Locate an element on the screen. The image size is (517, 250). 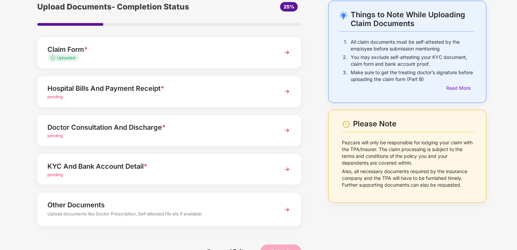
p: Pazcare will only be responsible for lodging your claim with the TPA/Insurer. The claim processin... is located at coordinates (408, 153).